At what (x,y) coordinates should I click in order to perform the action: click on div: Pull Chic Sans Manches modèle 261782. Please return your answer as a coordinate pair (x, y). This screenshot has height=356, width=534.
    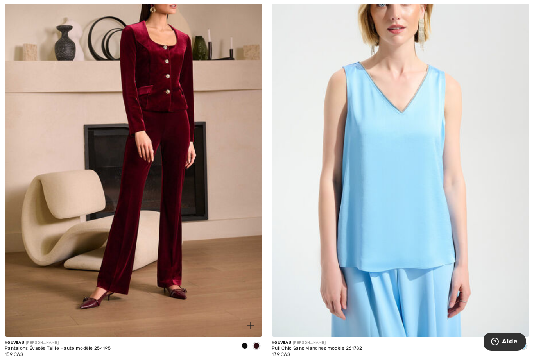
    Looking at the image, I should click on (317, 349).